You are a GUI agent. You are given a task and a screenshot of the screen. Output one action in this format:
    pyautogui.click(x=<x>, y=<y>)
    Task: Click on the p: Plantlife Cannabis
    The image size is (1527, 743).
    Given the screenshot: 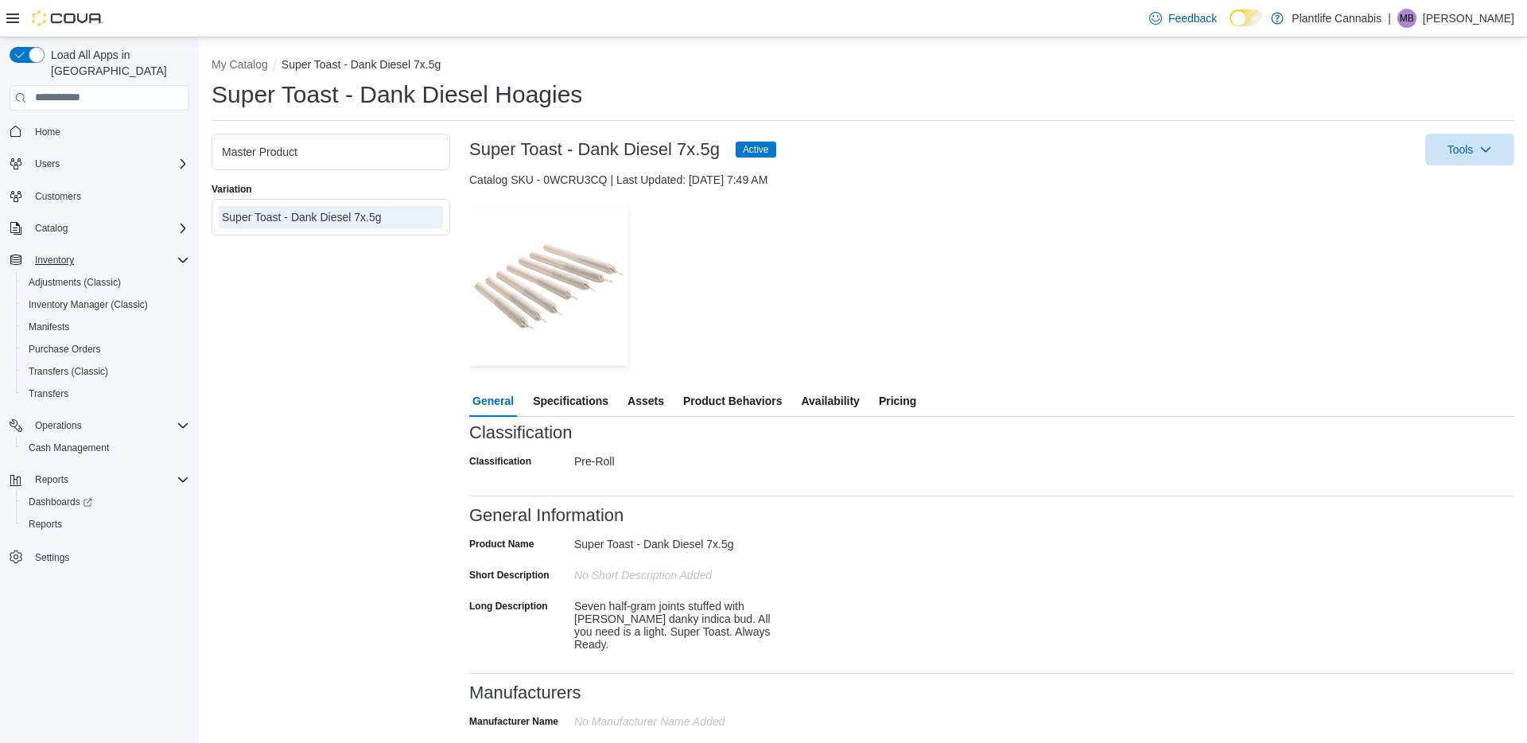 What is the action you would take?
    pyautogui.click(x=1336, y=18)
    